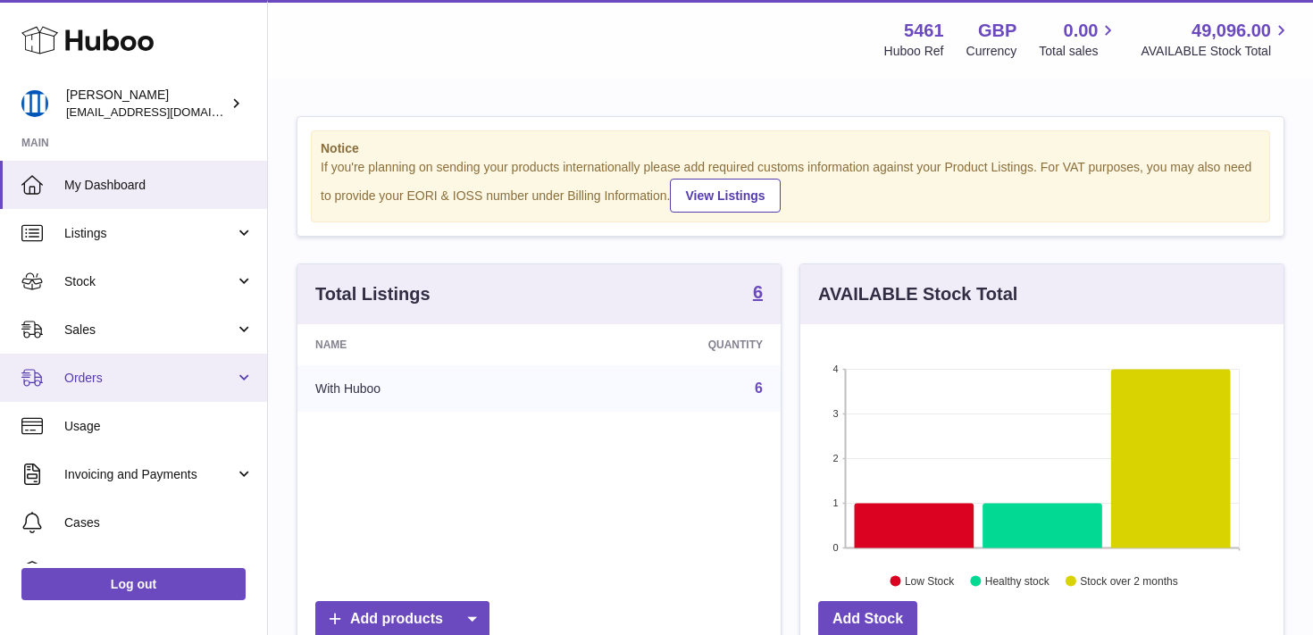 Image resolution: width=1313 pixels, height=635 pixels. I want to click on a: Log out, so click(133, 584).